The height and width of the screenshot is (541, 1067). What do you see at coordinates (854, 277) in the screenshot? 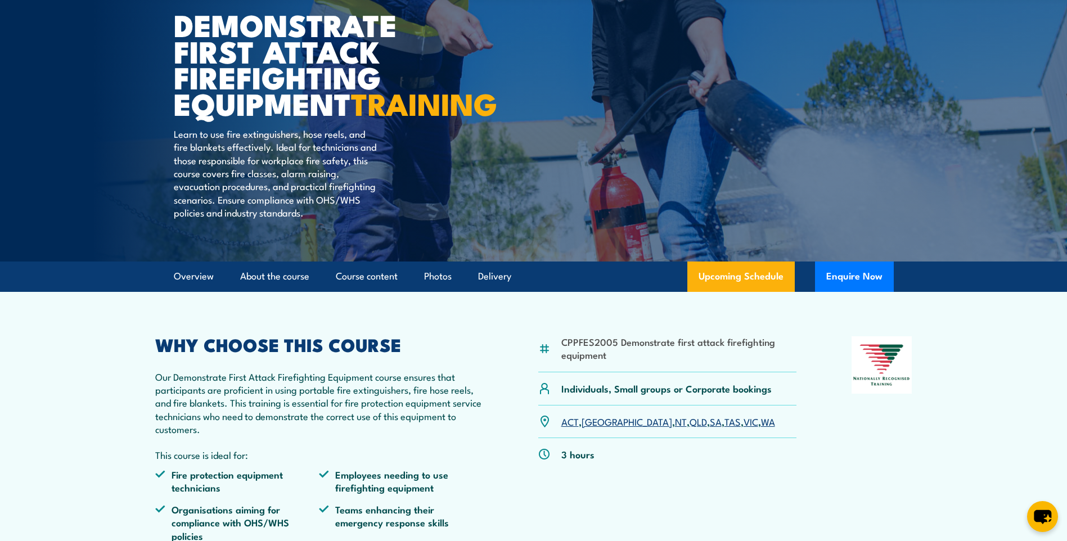
I see `button: Enquire Now` at bounding box center [854, 277].